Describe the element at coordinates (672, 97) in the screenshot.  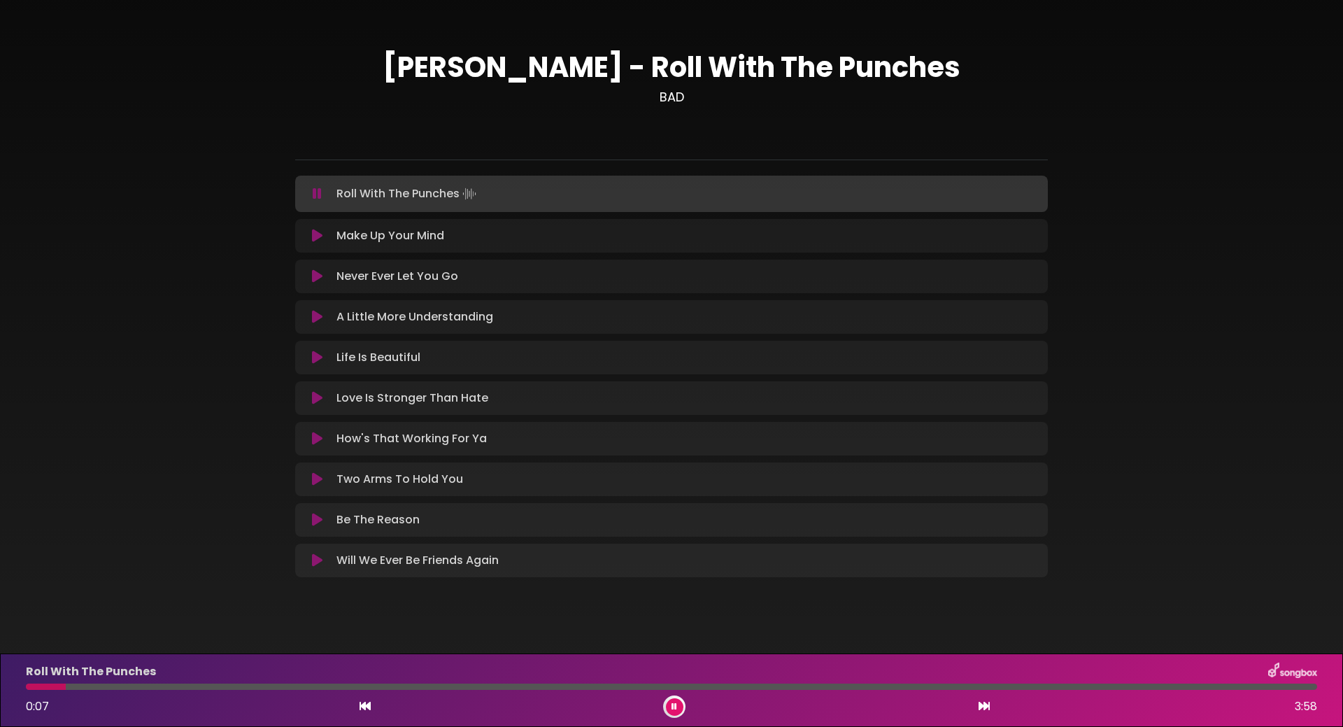
I see `h3: BAD` at that location.